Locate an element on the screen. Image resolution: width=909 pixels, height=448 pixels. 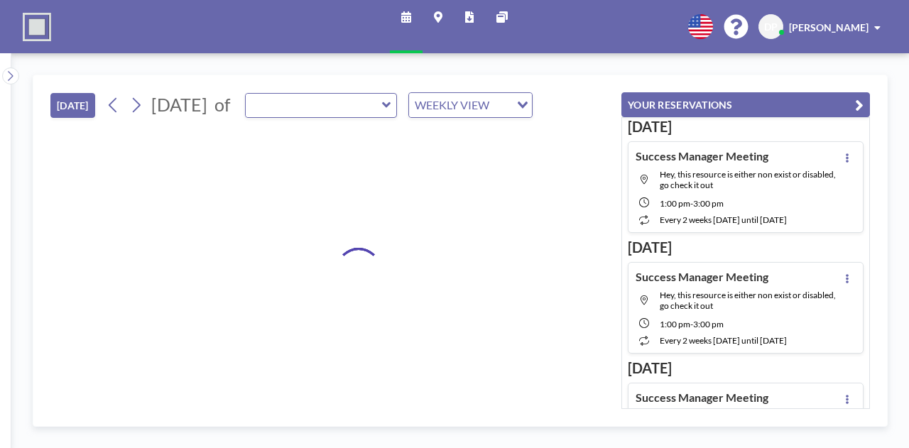
input: Search for option is located at coordinates (501, 105).